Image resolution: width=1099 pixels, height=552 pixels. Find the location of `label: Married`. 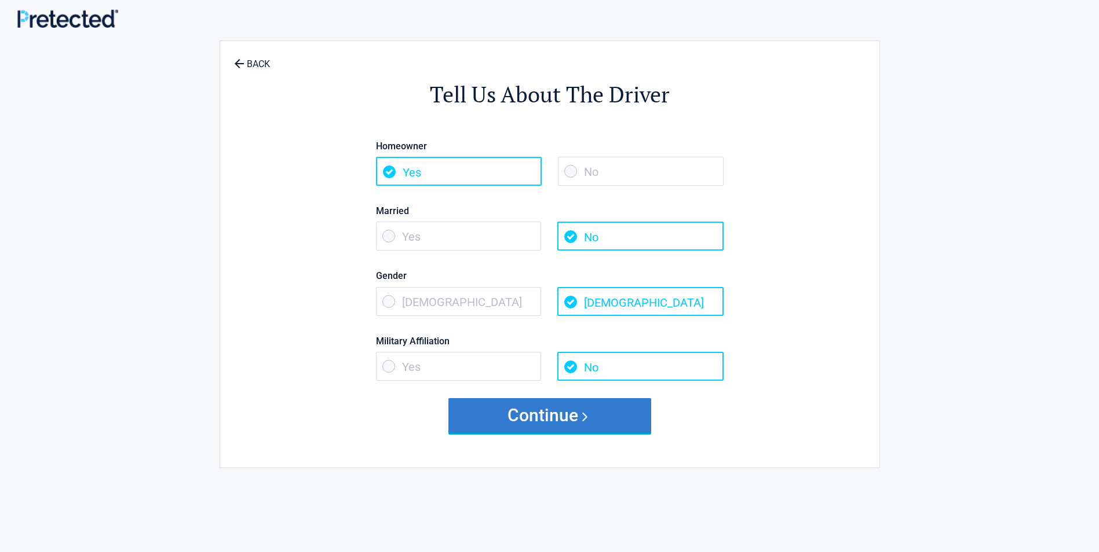

label: Married is located at coordinates (550, 211).